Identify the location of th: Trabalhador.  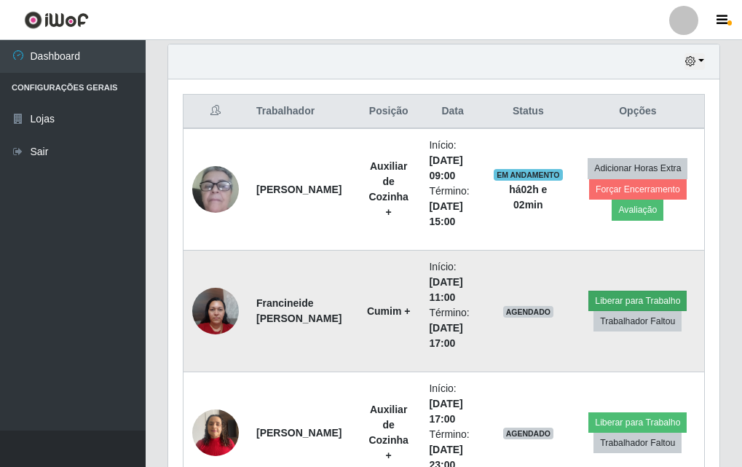
(302, 111).